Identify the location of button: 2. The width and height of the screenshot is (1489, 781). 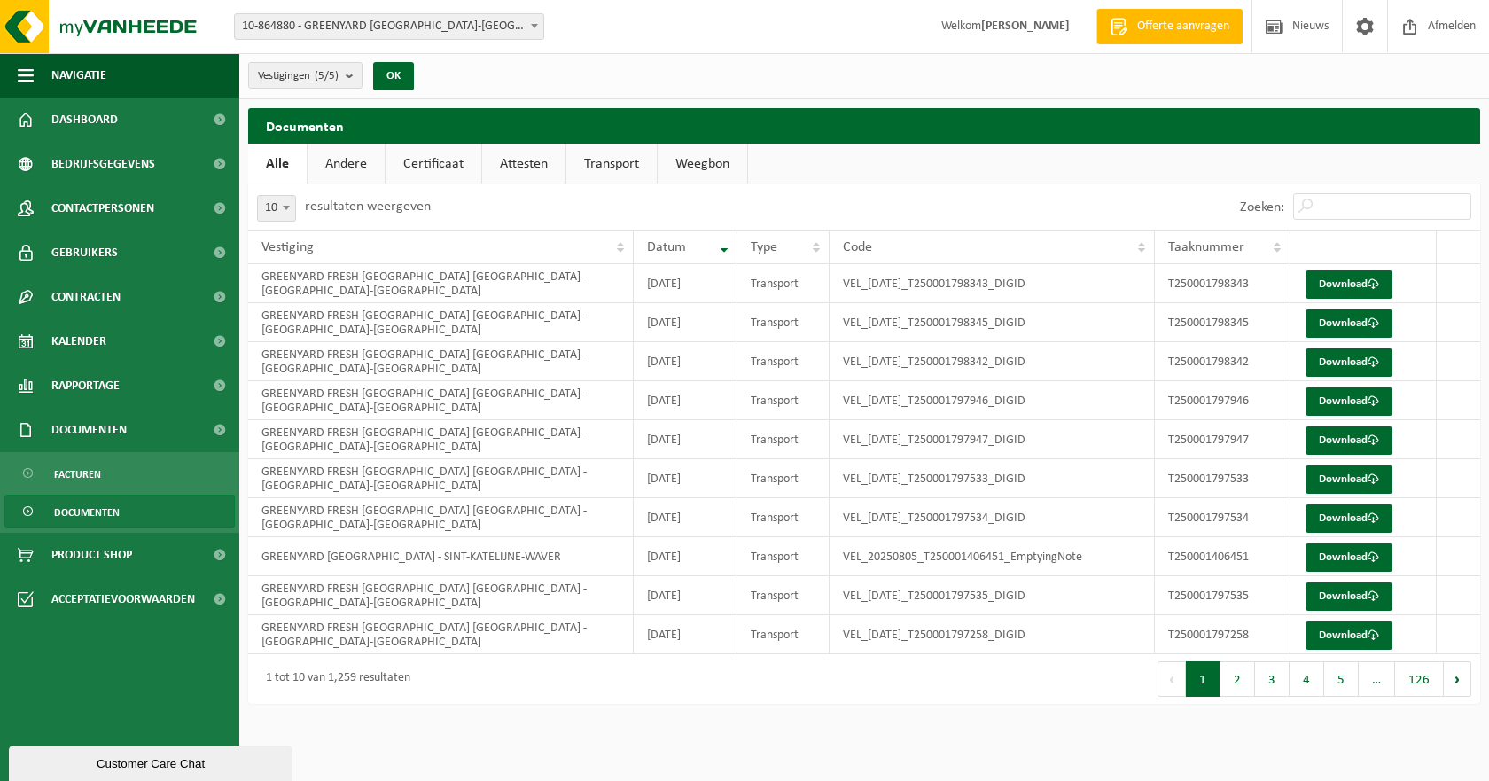
(1237, 679).